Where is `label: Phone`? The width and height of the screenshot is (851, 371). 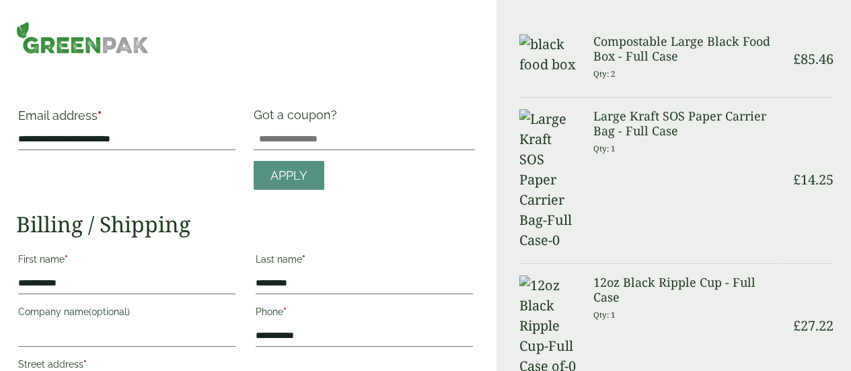 label: Phone is located at coordinates (364, 313).